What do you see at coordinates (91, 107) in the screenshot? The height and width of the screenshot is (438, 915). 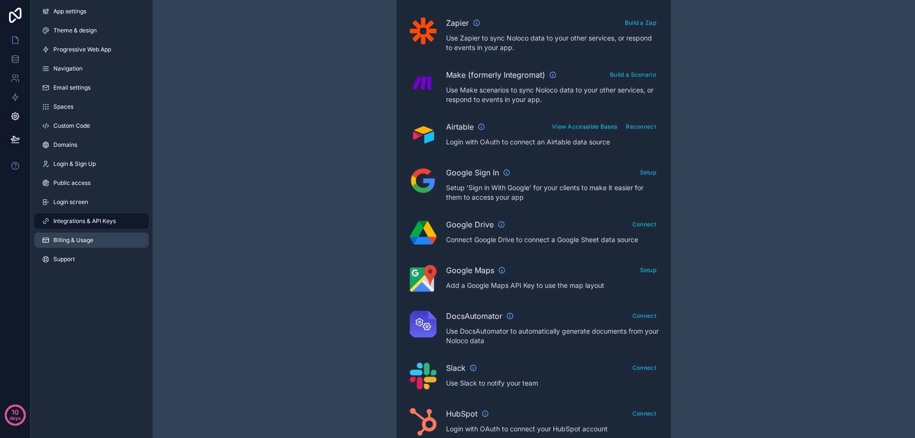 I see `a: Spaces` at bounding box center [91, 107].